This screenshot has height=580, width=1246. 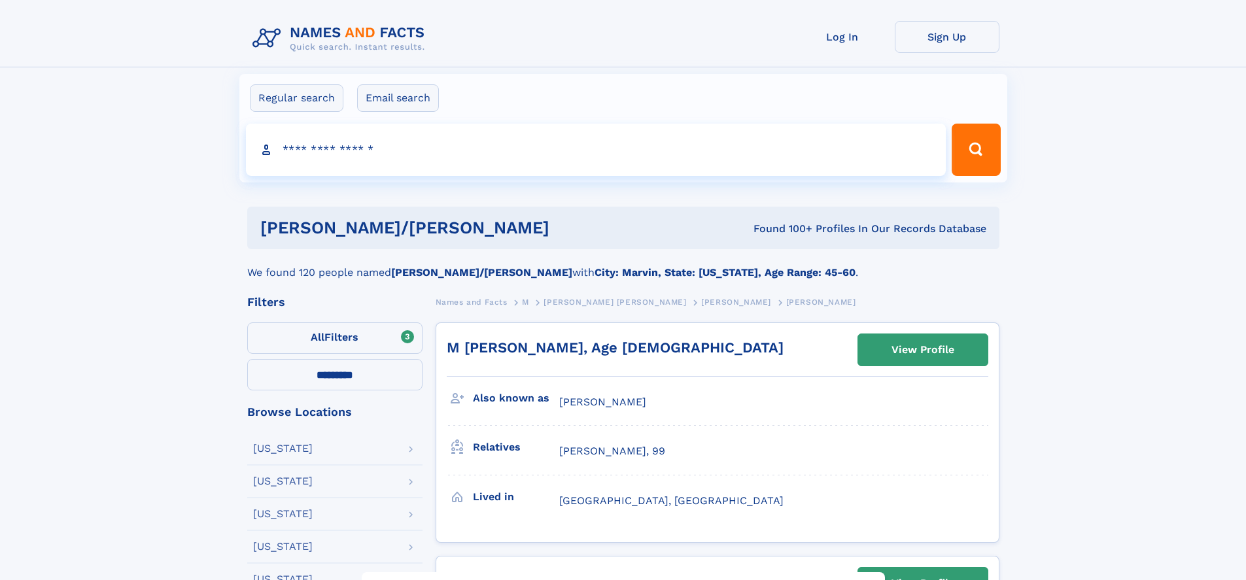 What do you see at coordinates (335, 412) in the screenshot?
I see `div: Browse Locations` at bounding box center [335, 412].